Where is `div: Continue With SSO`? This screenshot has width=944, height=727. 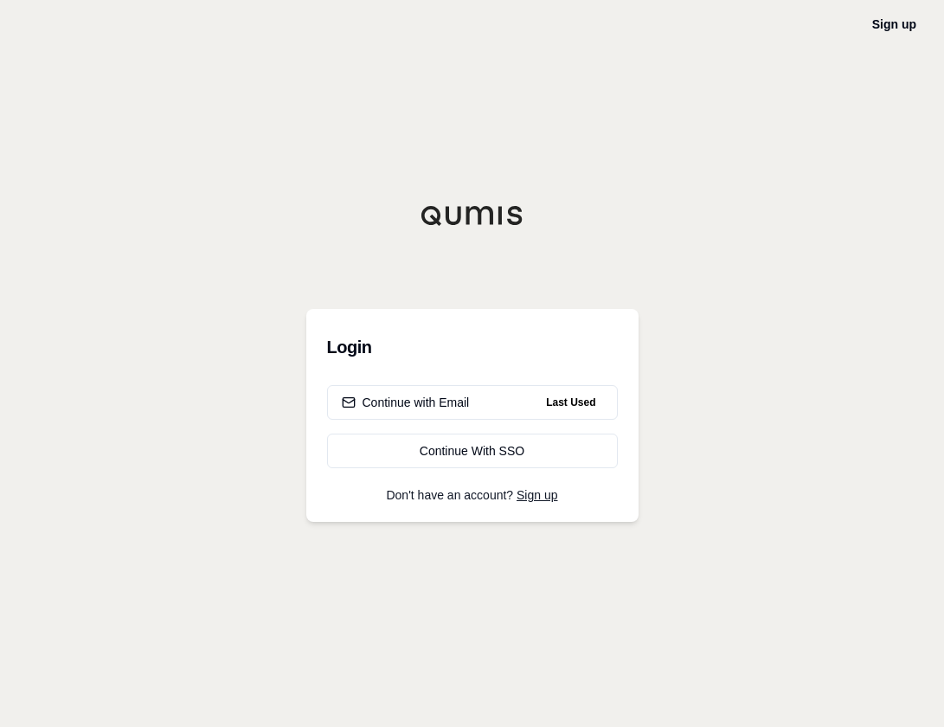 div: Continue With SSO is located at coordinates (473, 451).